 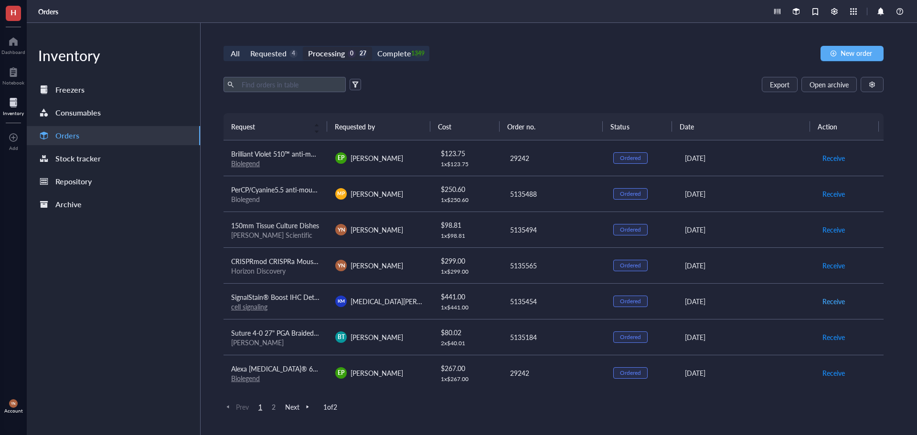 What do you see at coordinates (49, 11) in the screenshot?
I see `a: Orders` at bounding box center [49, 11].